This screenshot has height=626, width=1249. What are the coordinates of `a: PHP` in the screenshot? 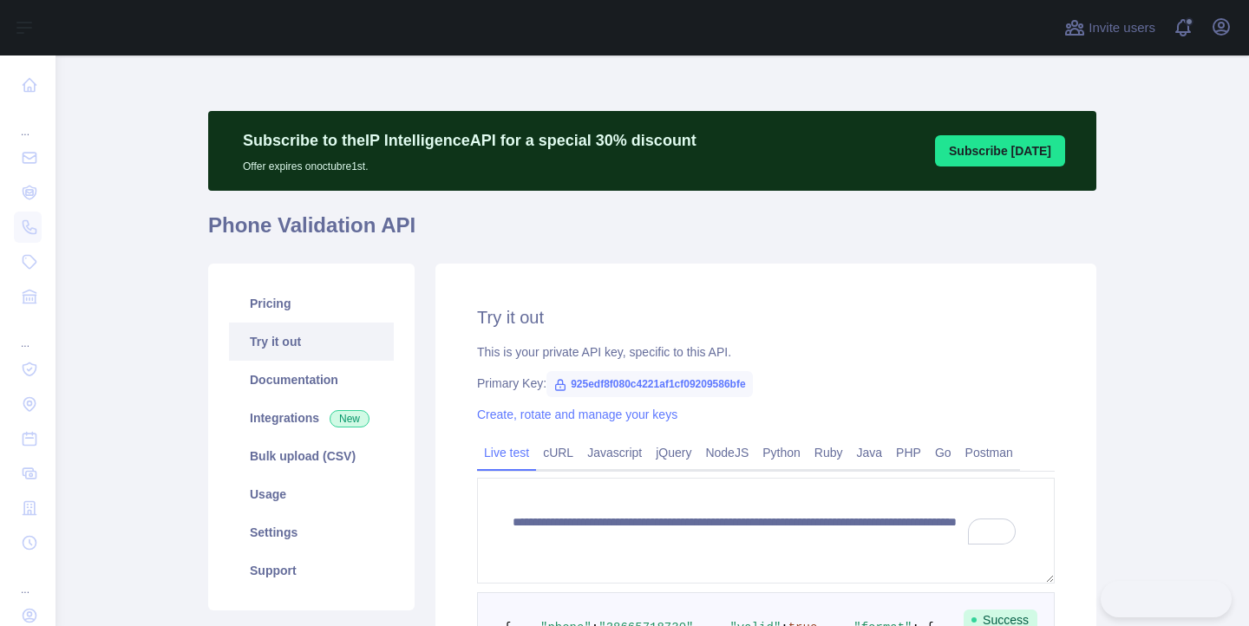 It's located at (908, 453).